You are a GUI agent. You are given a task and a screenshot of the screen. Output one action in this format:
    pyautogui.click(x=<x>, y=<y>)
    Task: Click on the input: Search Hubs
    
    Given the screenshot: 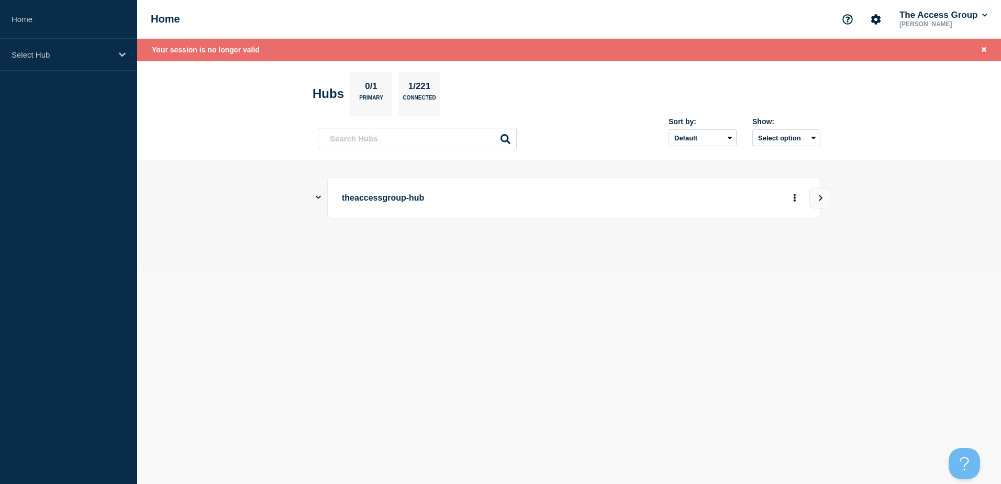 What is the action you would take?
    pyautogui.click(x=417, y=138)
    